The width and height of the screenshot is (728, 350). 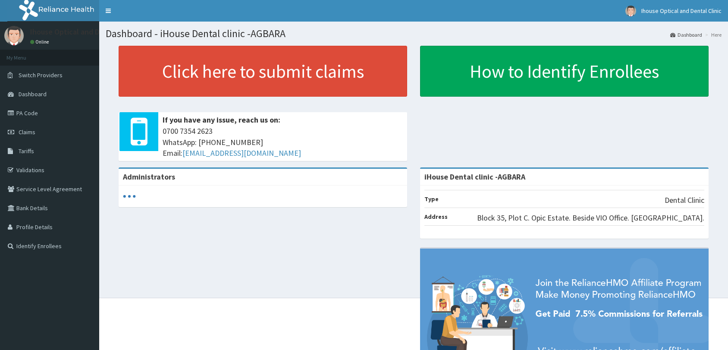 What do you see at coordinates (712, 35) in the screenshot?
I see `li: Here` at bounding box center [712, 35].